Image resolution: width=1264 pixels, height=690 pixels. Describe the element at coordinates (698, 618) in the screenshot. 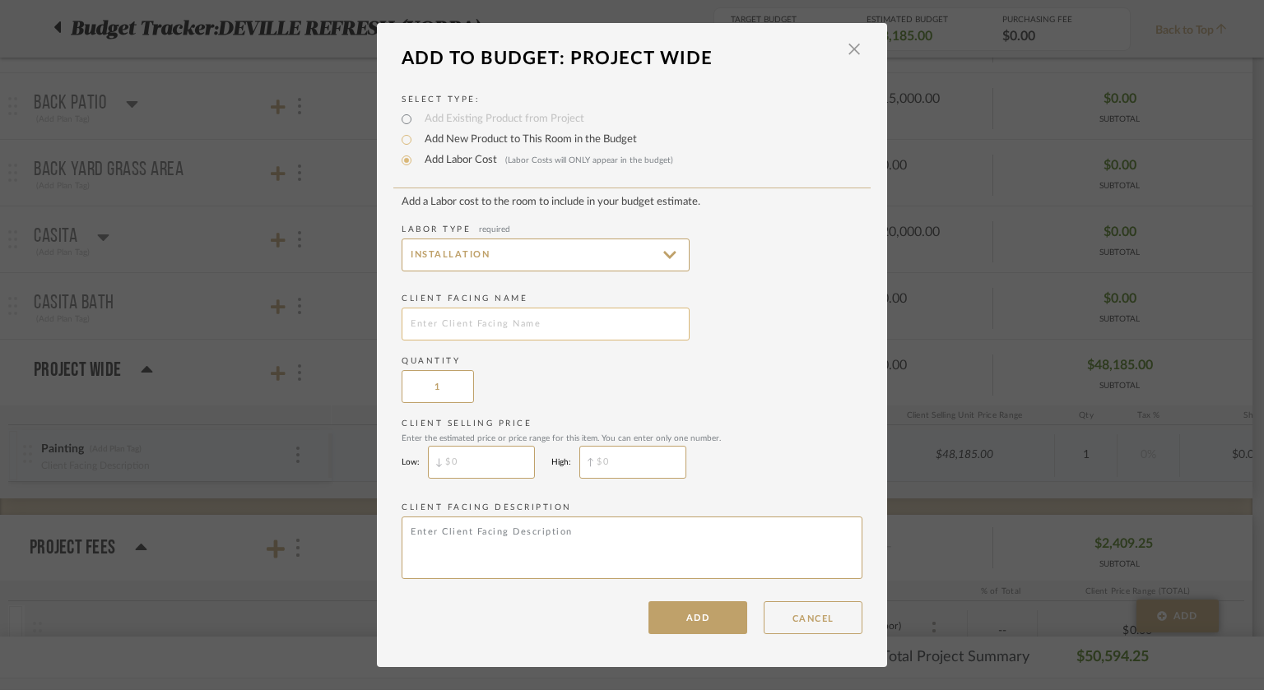

I see `button: ADD` at that location.